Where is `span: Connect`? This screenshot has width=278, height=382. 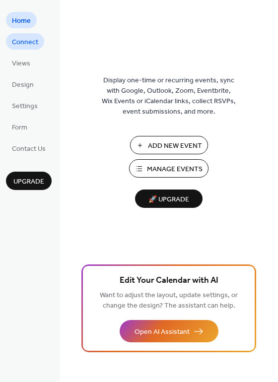 span: Connect is located at coordinates (25, 42).